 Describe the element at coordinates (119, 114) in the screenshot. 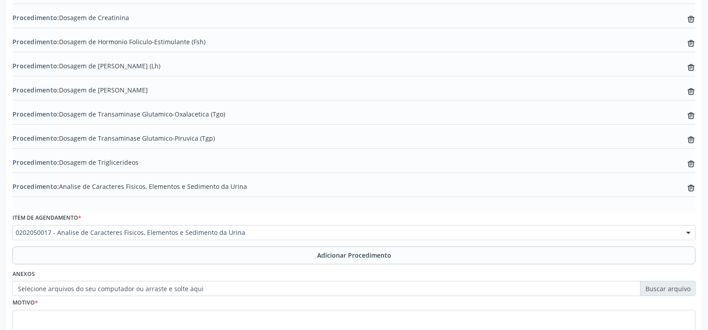

I see `span: Dosagem de Transaminase Glutamico-Oxalacetica (Tgo)` at that location.